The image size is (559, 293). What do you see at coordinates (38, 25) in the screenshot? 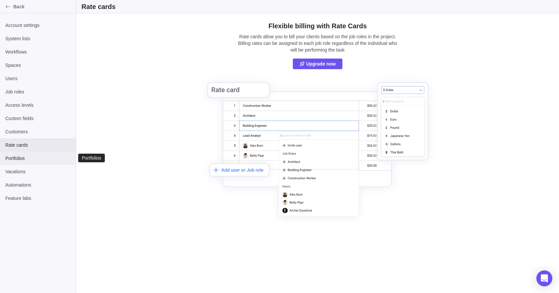
I see `span: Account settings` at bounding box center [38, 25].